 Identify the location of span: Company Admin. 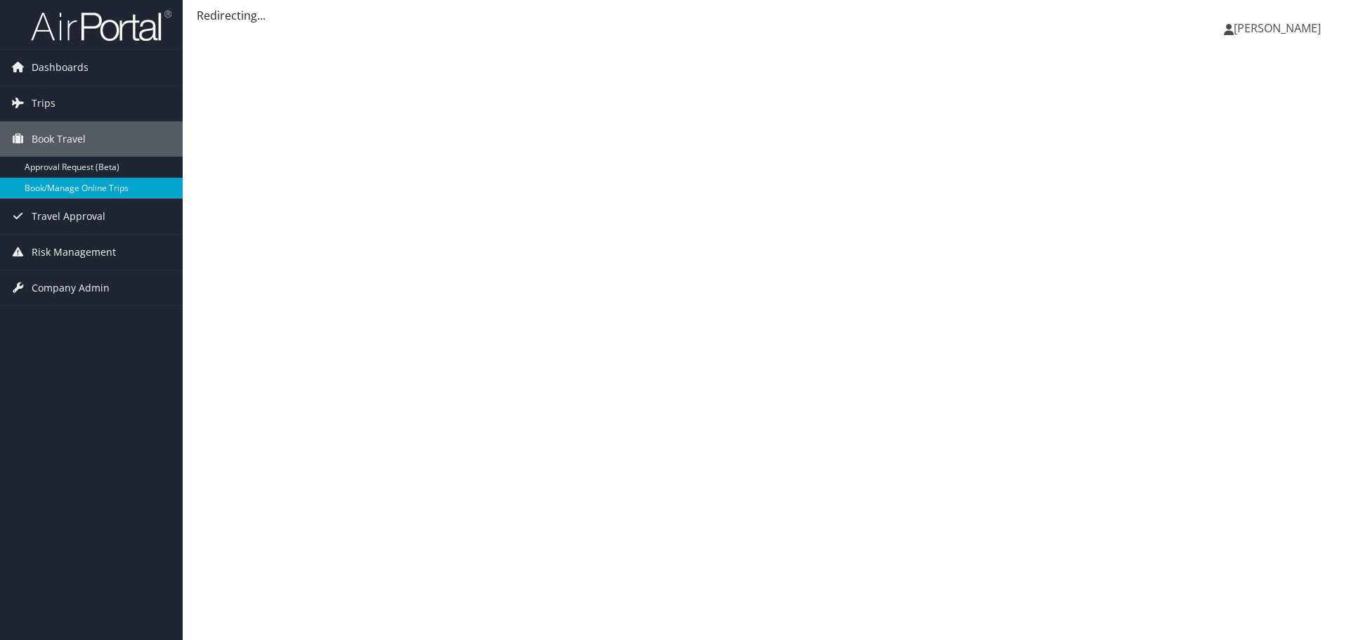
(70, 288).